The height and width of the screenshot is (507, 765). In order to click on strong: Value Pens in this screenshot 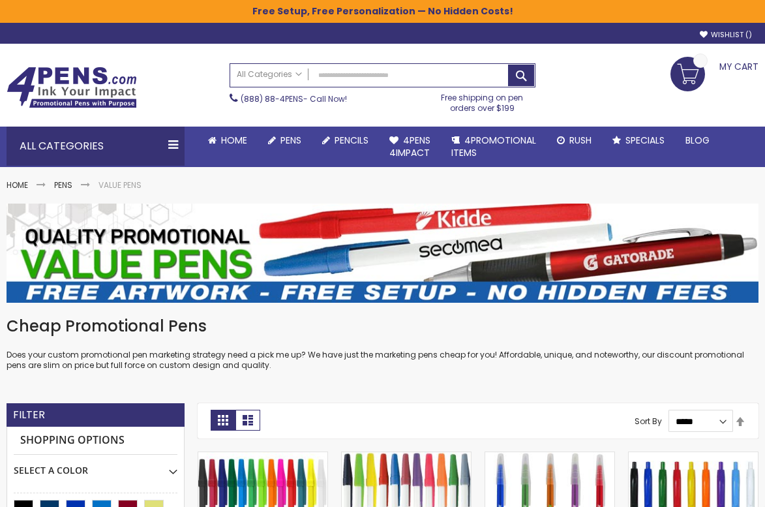, I will do `click(120, 184)`.